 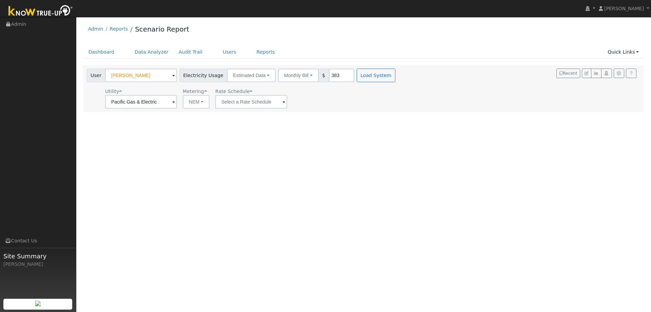 I want to click on input: Select a Rate Schedule, so click(x=251, y=102).